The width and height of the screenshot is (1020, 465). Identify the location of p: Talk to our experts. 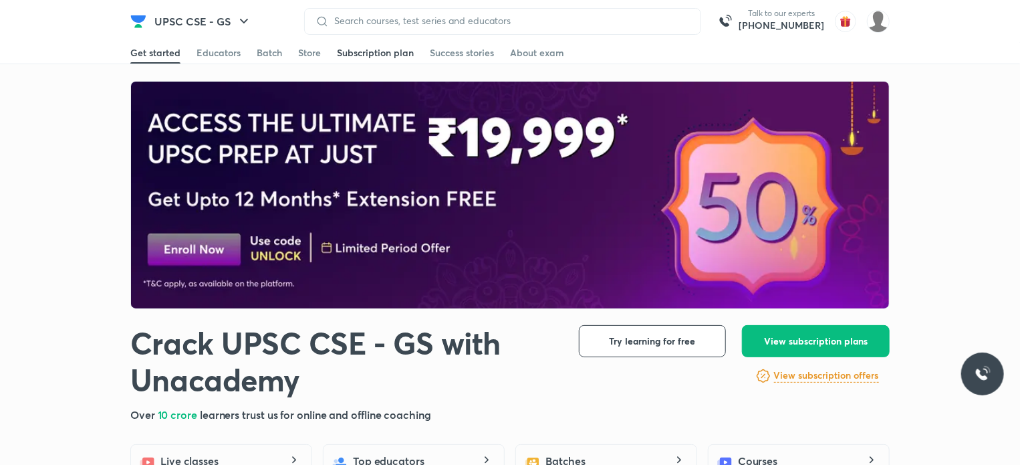
(782, 13).